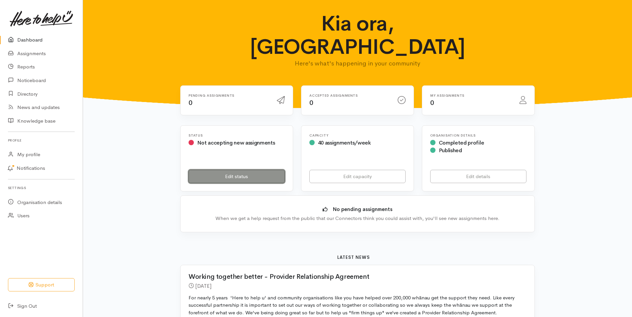 This screenshot has width=632, height=317. I want to click on a: Edit status, so click(237, 176).